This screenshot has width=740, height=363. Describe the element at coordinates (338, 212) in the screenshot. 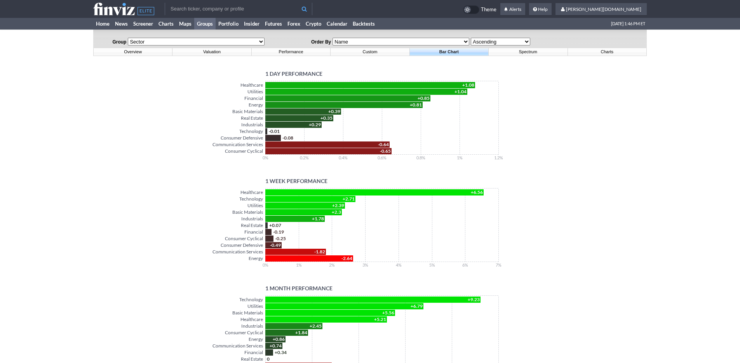

I see `span: 2.3` at that location.